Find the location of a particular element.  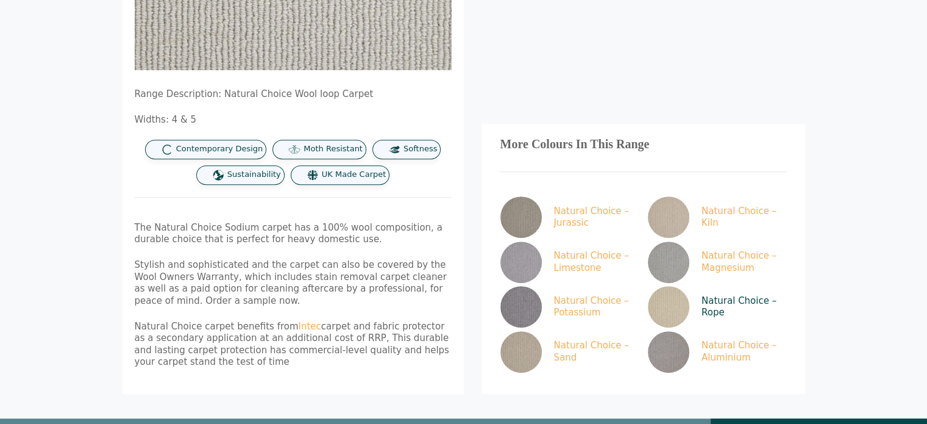

a: Natural Choice – Jurassic is located at coordinates (568, 217).